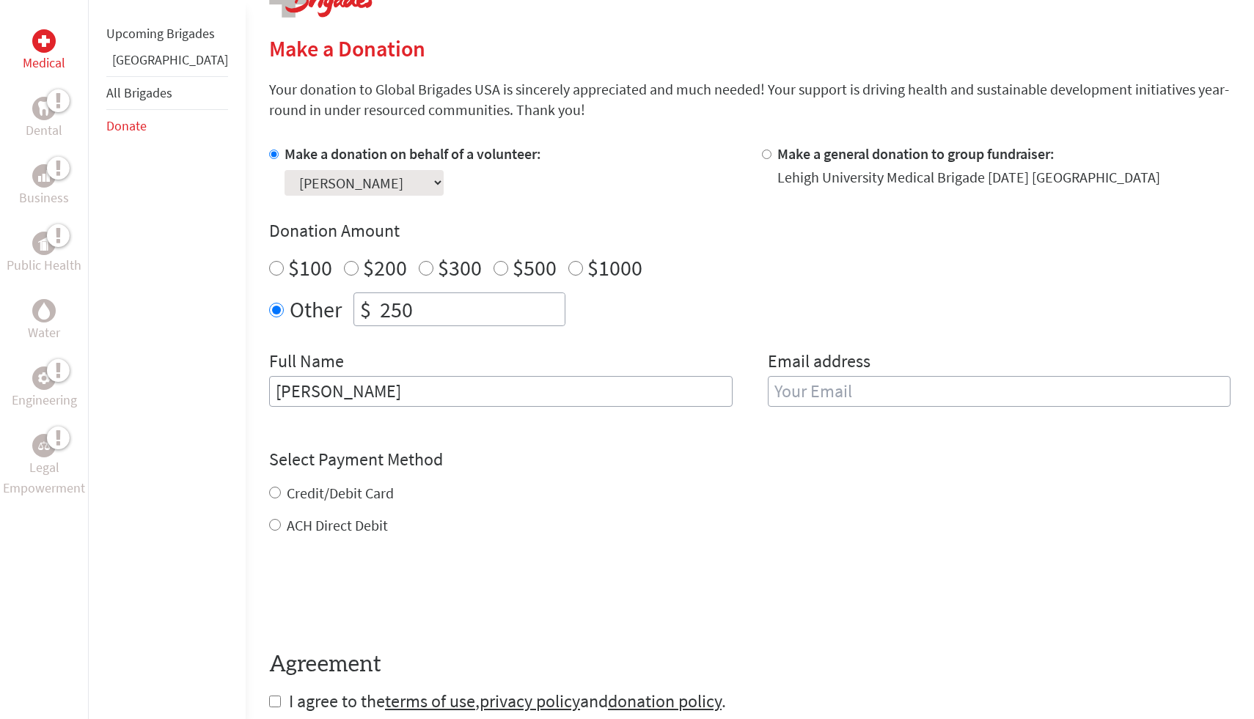 This screenshot has height=719, width=1254. What do you see at coordinates (44, 41) in the screenshot?
I see `img: Medical` at bounding box center [44, 41].